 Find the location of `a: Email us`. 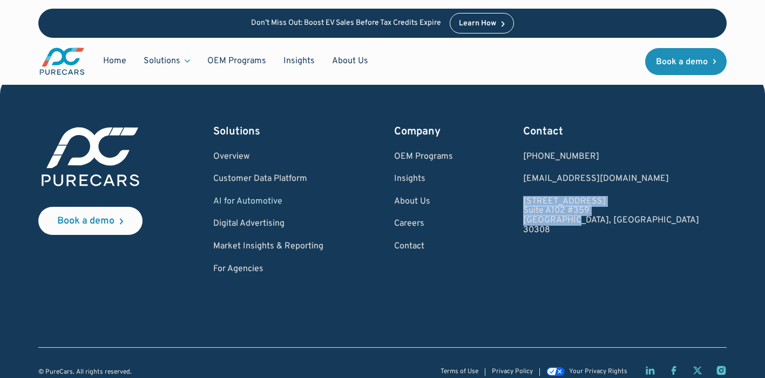

a: Email us is located at coordinates (611, 179).